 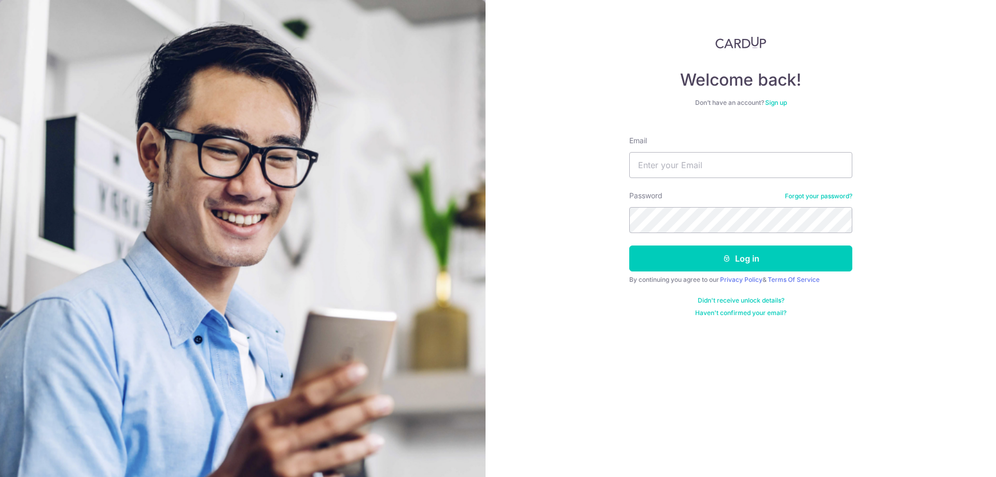 I want to click on img: CardUp Logo, so click(x=741, y=43).